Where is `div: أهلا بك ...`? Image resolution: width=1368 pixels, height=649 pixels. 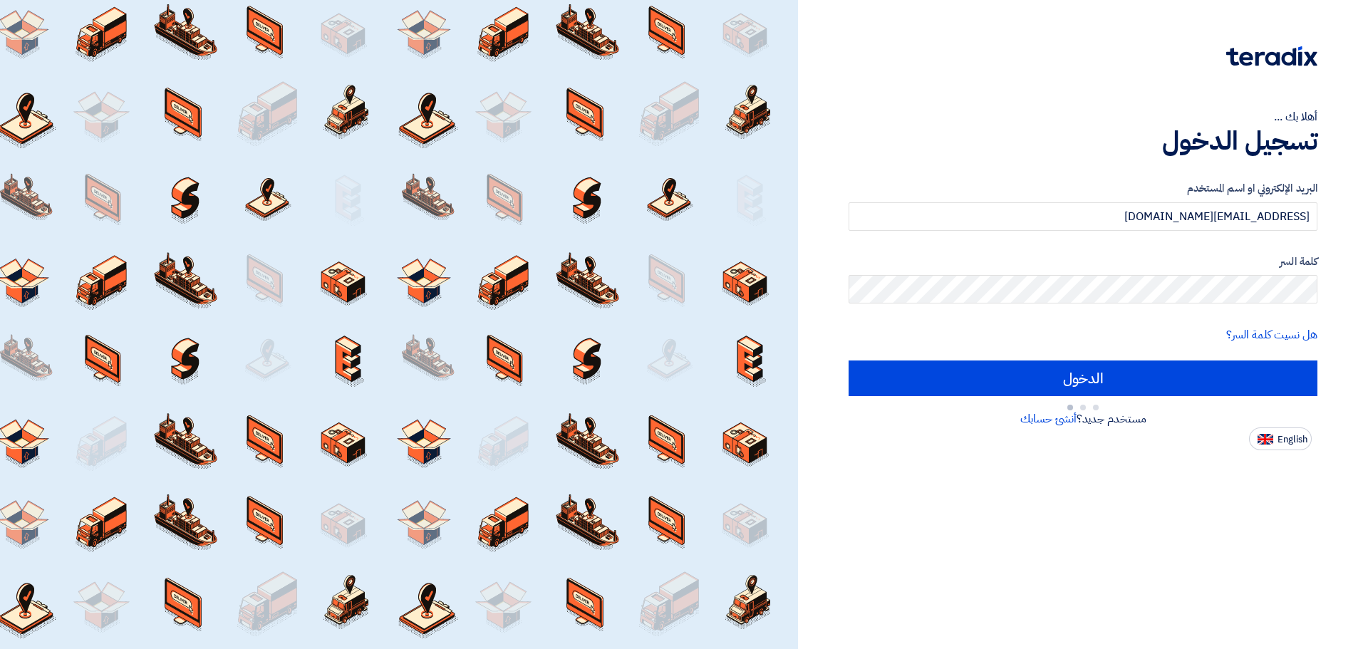
div: أهلا بك ... is located at coordinates (1083, 117).